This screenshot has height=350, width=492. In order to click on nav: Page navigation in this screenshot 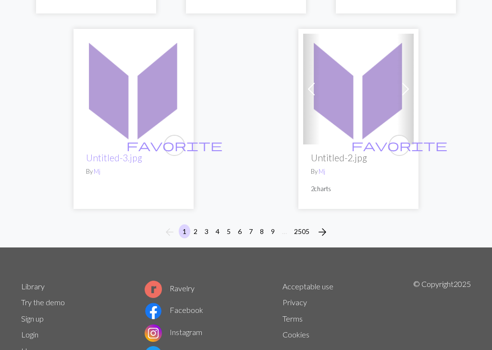, I will do `click(246, 232)`.